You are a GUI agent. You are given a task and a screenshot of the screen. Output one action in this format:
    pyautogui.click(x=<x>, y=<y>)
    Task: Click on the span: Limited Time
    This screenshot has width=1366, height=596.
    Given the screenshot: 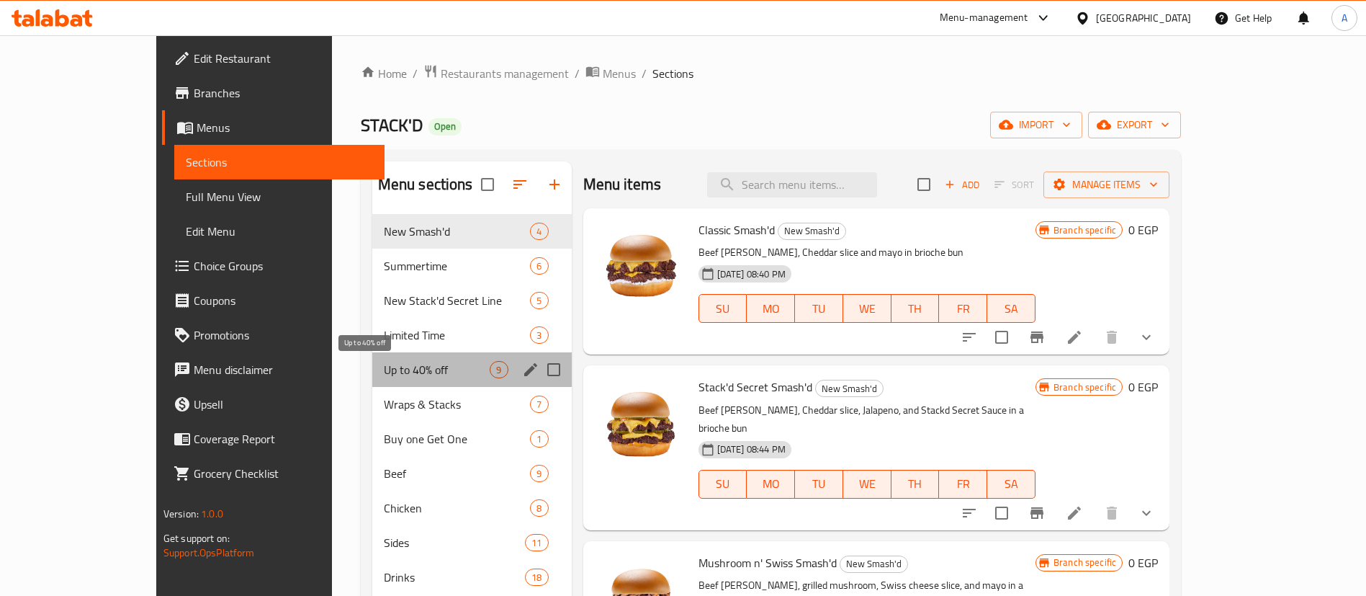 What is the action you would take?
    pyautogui.click(x=457, y=335)
    